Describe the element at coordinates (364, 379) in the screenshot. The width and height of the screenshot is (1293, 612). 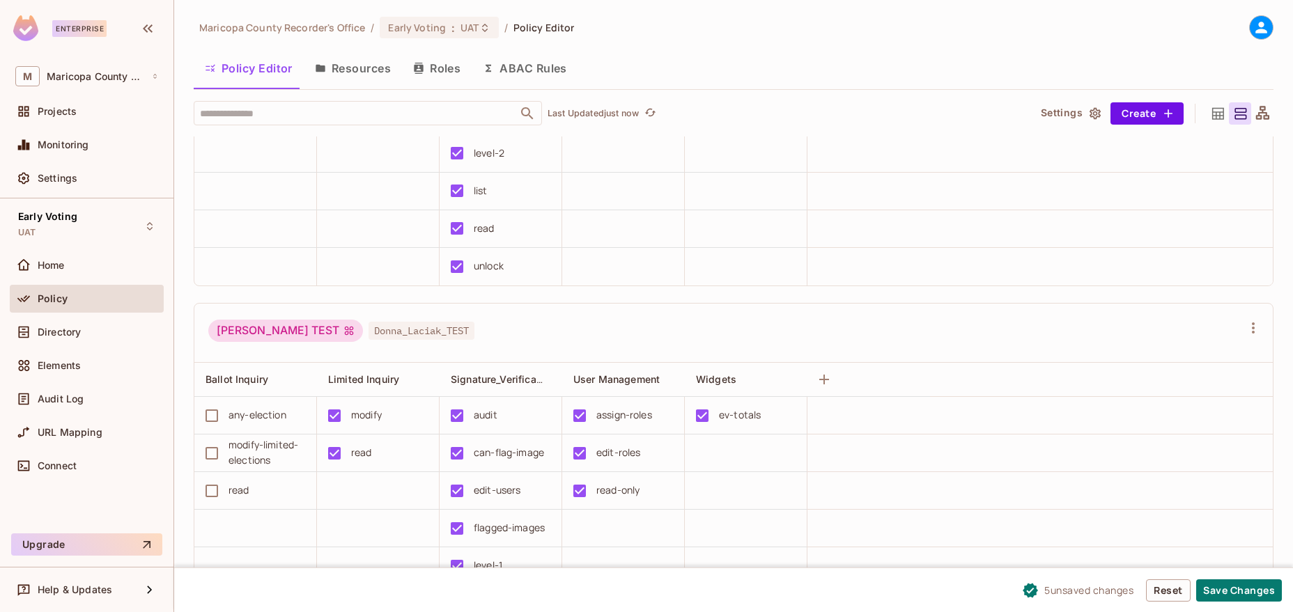
I see `span: Limited Inquiry` at that location.